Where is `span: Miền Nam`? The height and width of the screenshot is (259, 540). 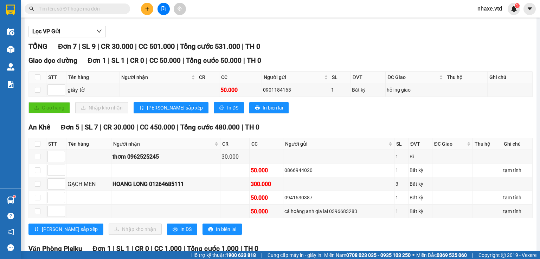
span: Miền Nam is located at coordinates (367, 256).